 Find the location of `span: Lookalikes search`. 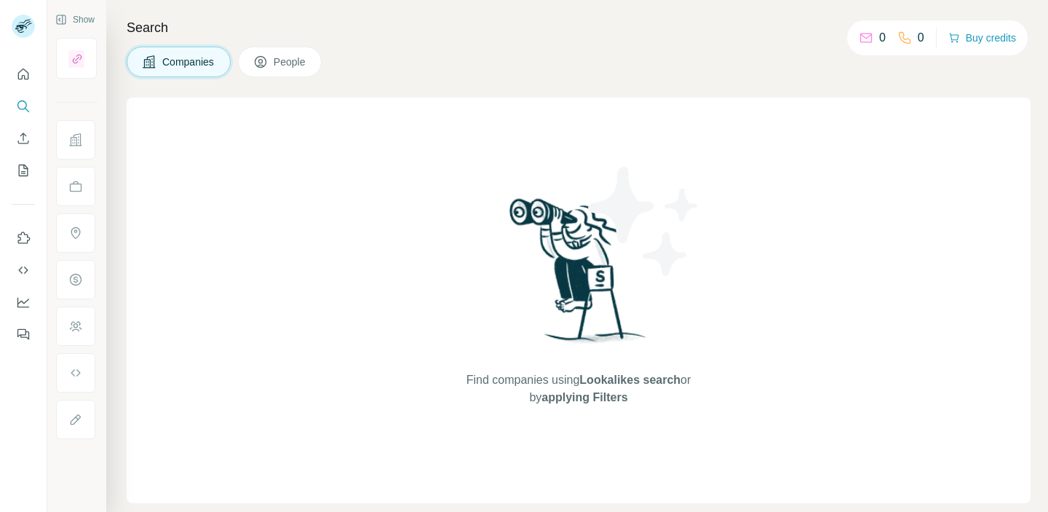

span: Lookalikes search is located at coordinates (630, 379).